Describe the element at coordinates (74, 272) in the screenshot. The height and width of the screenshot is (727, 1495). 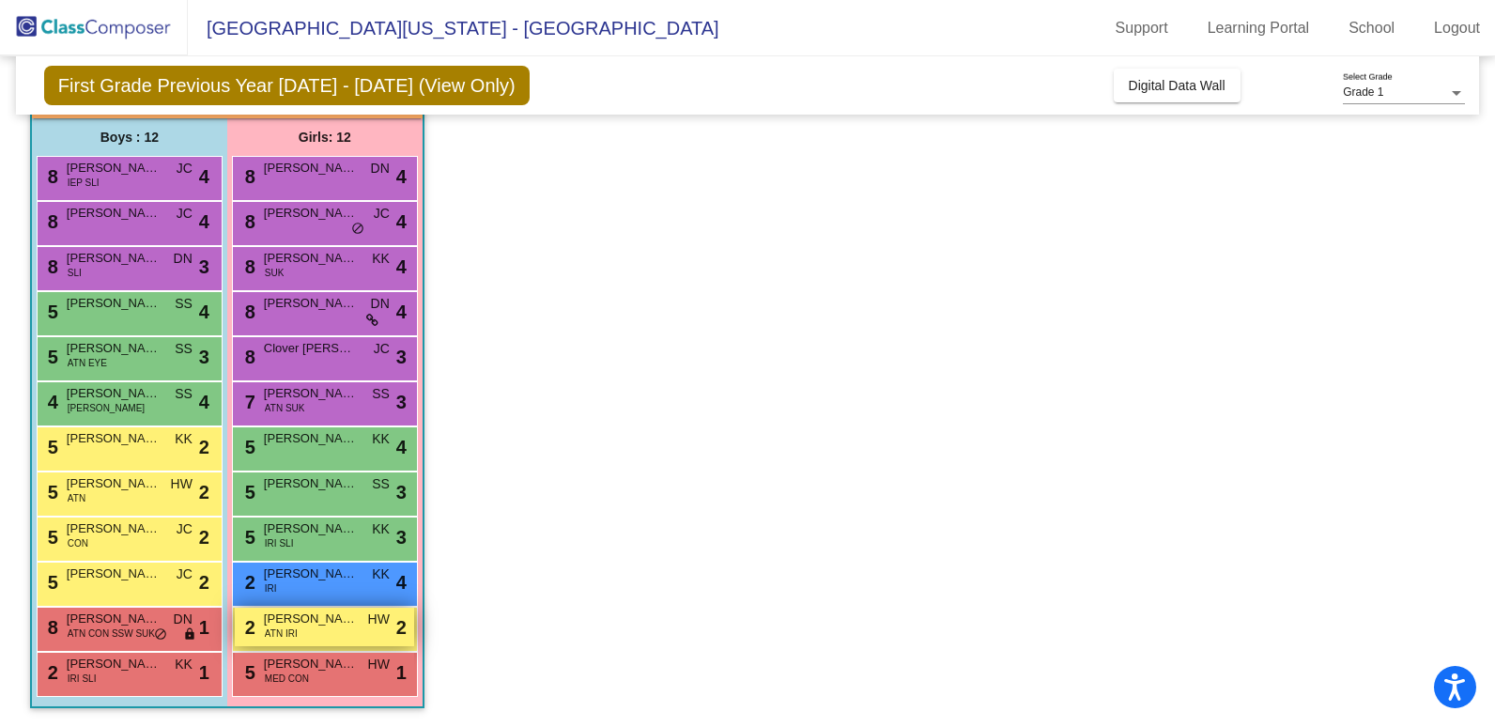
I see `span: SLI` at that location.